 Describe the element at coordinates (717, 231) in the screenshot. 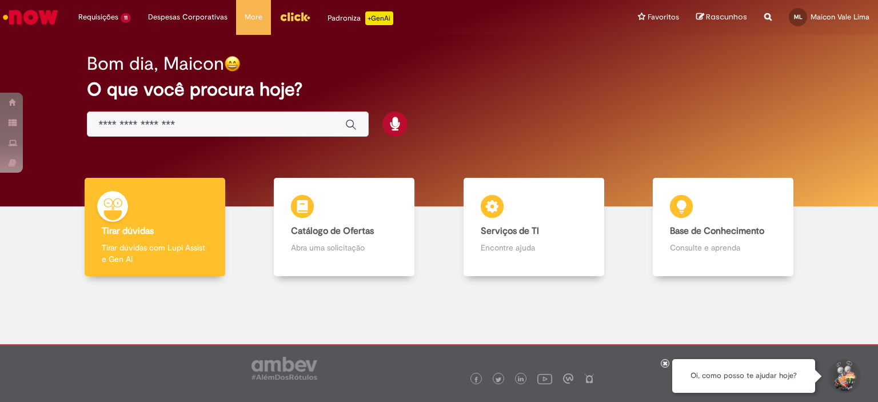

I see `b: Base de Conhecimento` at that location.